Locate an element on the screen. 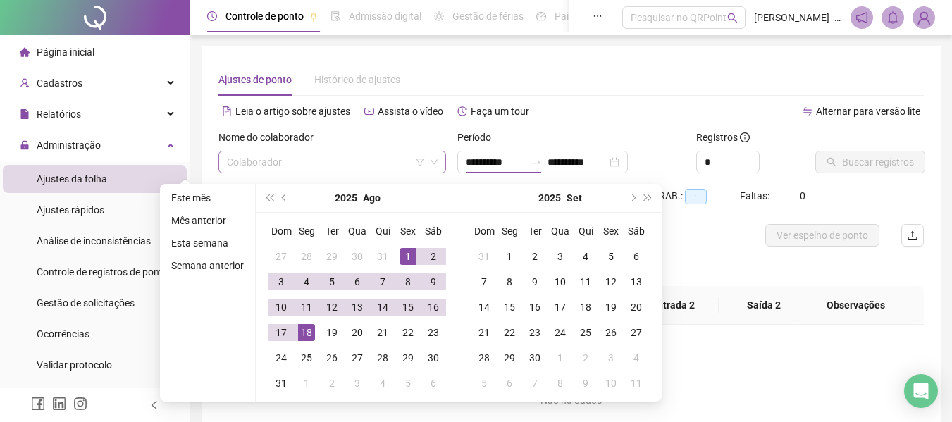 This screenshot has width=952, height=422. div: 21 is located at coordinates (383, 333).